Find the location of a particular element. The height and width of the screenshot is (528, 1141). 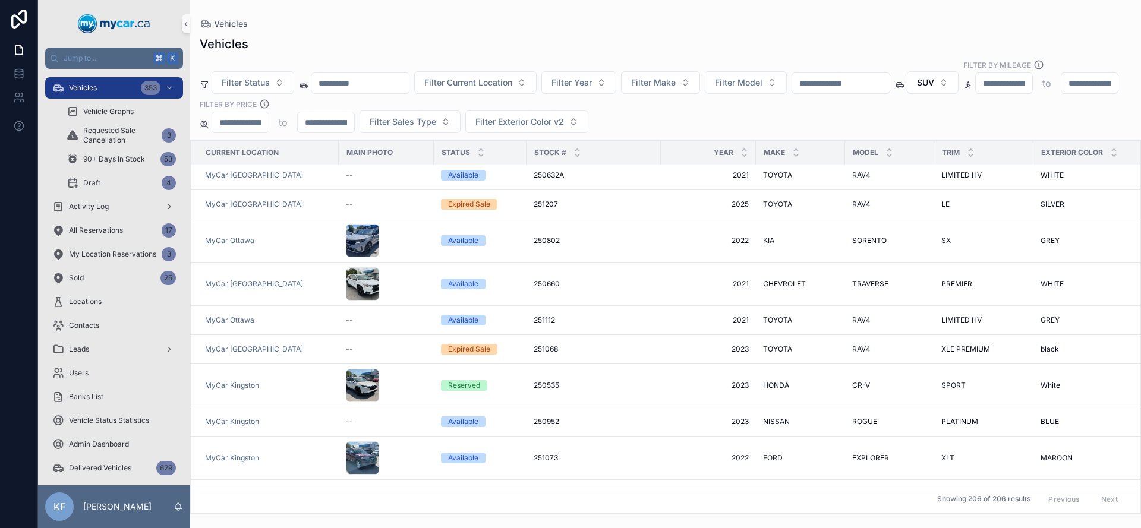

a: 250802 is located at coordinates (594, 241).